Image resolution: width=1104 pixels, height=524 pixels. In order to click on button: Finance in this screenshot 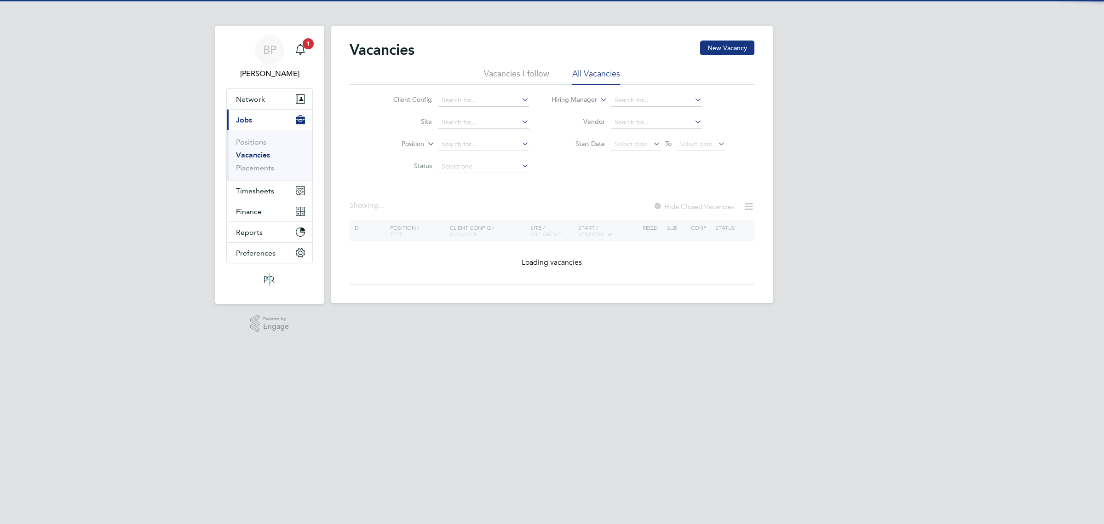, I will do `click(270, 211)`.